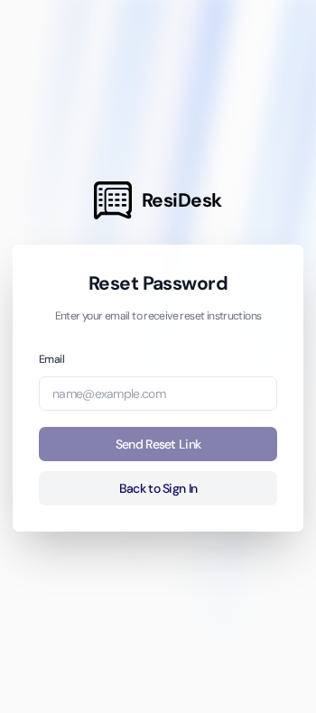  What do you see at coordinates (158, 488) in the screenshot?
I see `button: Back to Sign In` at bounding box center [158, 488].